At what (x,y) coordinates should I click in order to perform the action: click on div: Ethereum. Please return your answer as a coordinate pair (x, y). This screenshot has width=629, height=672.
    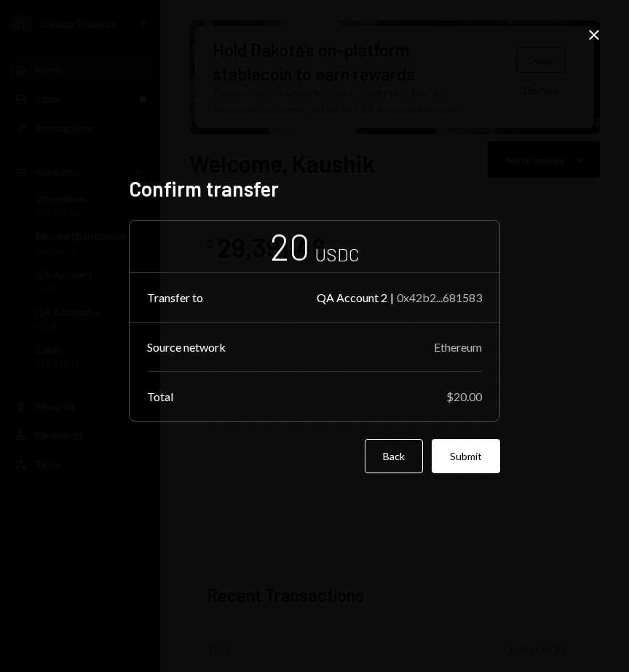
    Looking at the image, I should click on (458, 347).